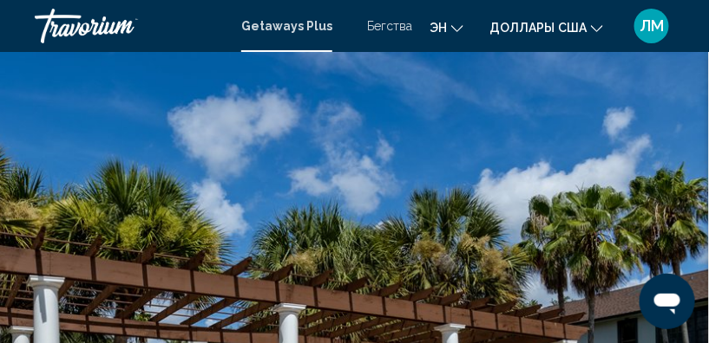 This screenshot has height=343, width=709. Describe the element at coordinates (545, 27) in the screenshot. I see `button: Изменить валюту` at that location.